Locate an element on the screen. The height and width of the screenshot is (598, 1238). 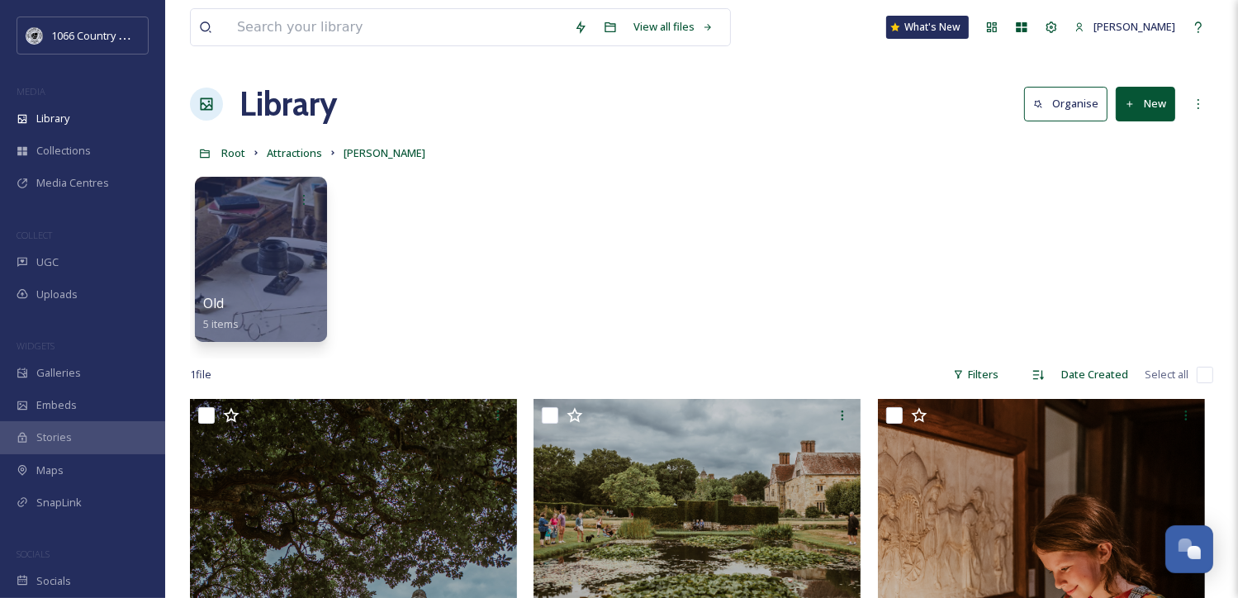
button: Open Chat is located at coordinates (1189, 549).